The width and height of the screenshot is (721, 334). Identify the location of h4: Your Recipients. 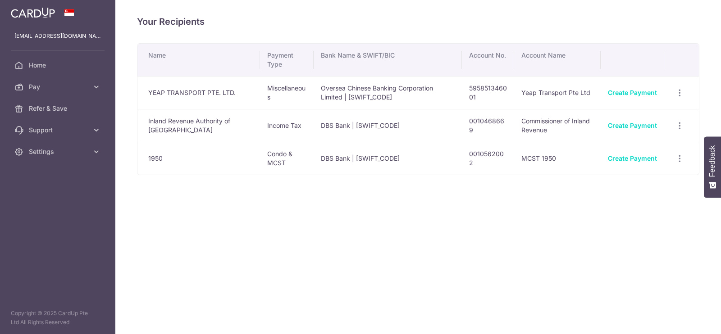
(418, 22).